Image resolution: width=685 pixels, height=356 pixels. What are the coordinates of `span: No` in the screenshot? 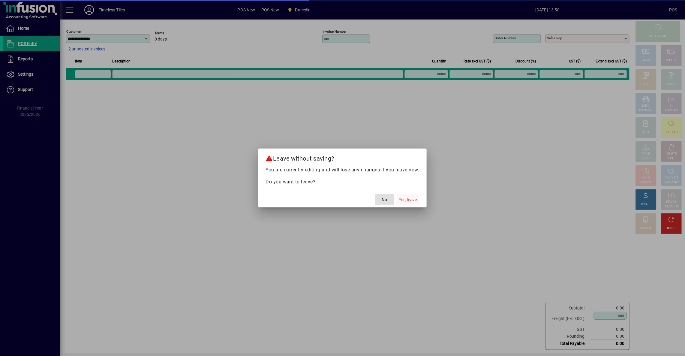 It's located at (385, 200).